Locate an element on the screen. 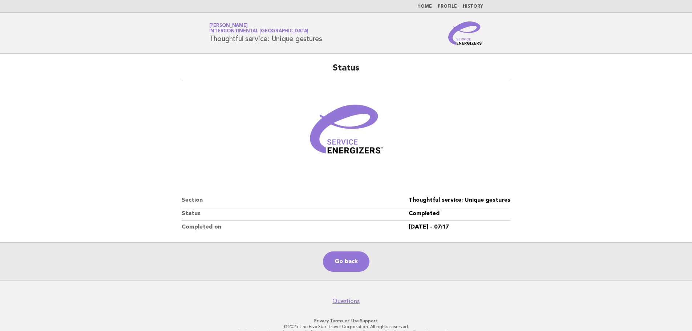  img: Service Energizers is located at coordinates (466, 33).